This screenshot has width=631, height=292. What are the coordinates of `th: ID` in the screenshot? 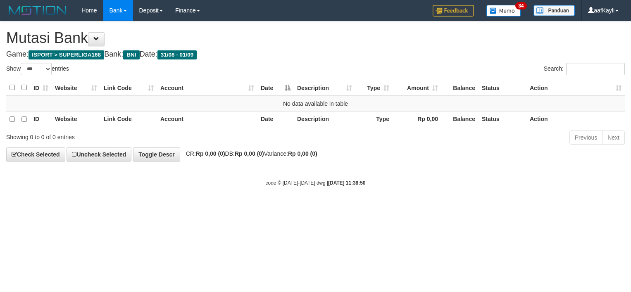 It's located at (41, 119).